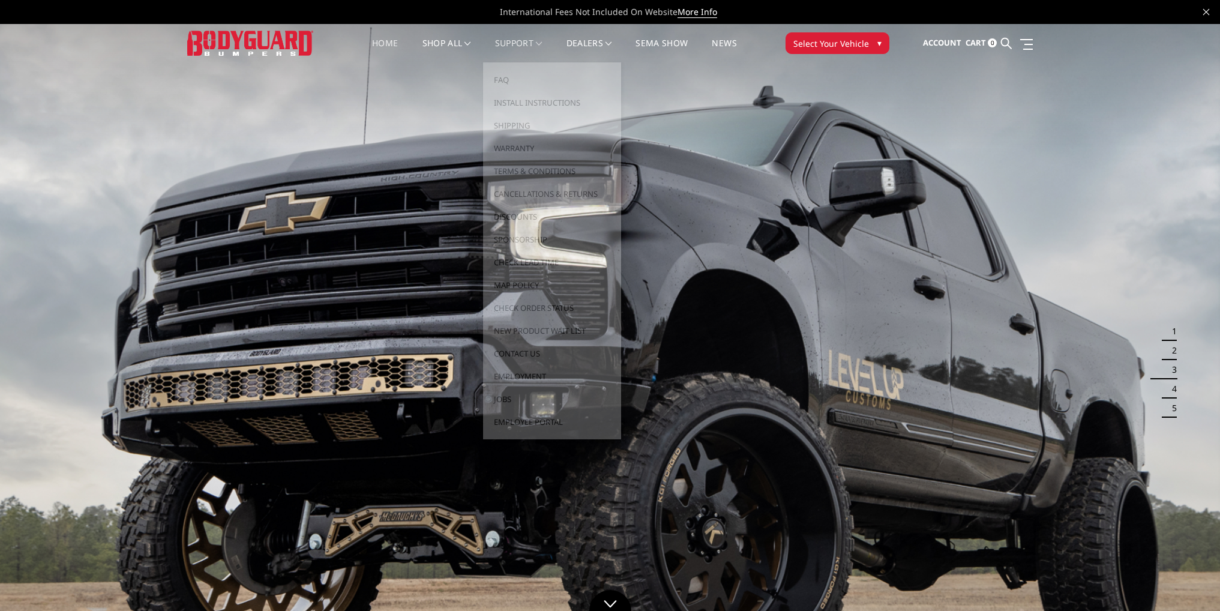 Image resolution: width=1220 pixels, height=611 pixels. I want to click on a: Contact Us, so click(552, 354).